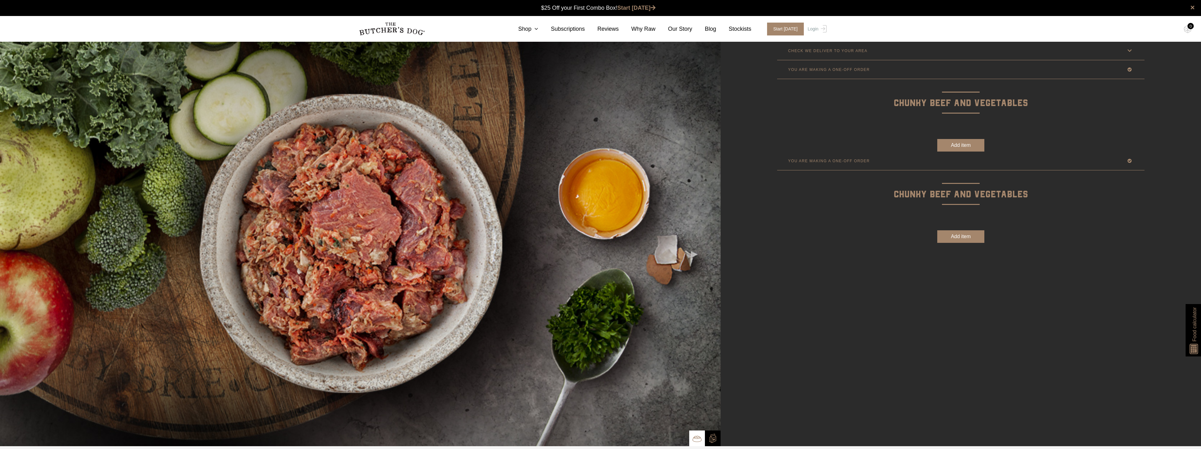  Describe the element at coordinates (713, 439) in the screenshot. I see `img: TBD_Build-A-Box-2.png` at that location.